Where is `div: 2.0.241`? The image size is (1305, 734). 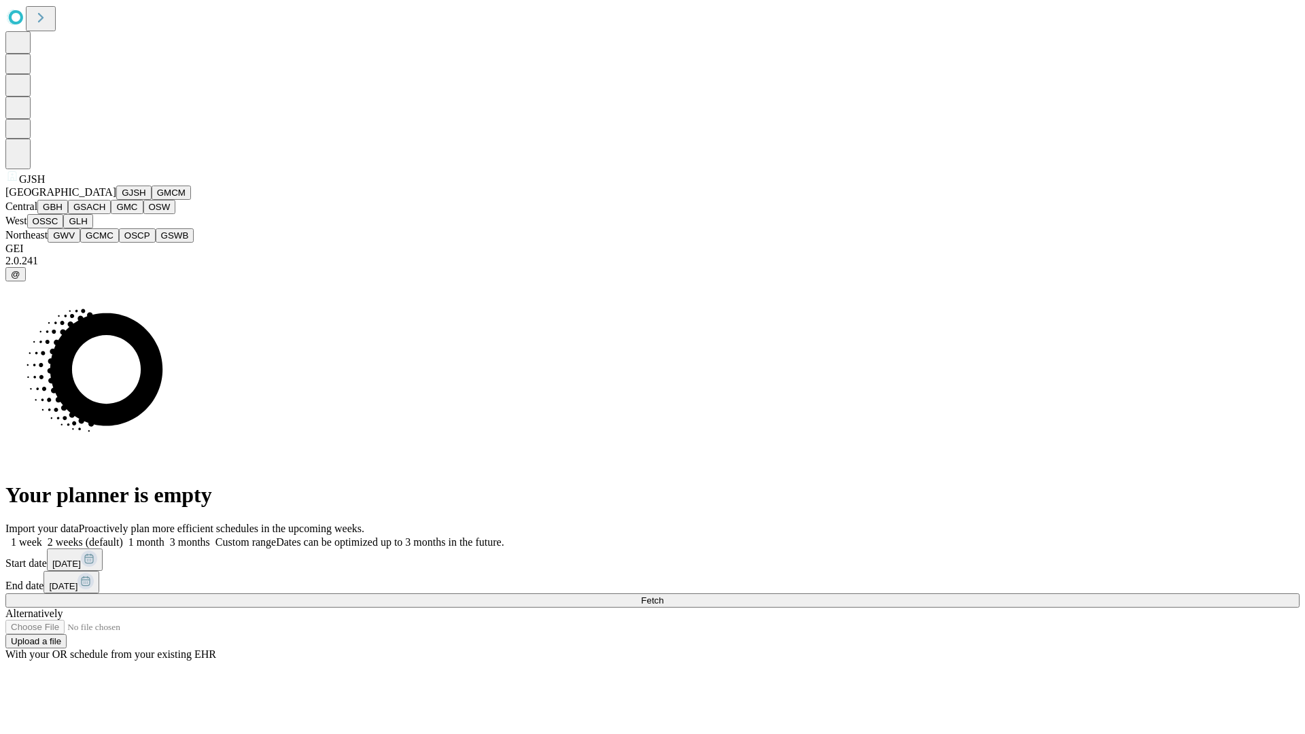 div: 2.0.241 is located at coordinates (652, 261).